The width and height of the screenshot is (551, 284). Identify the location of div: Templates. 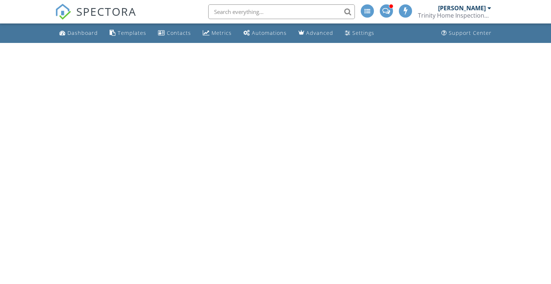
(132, 33).